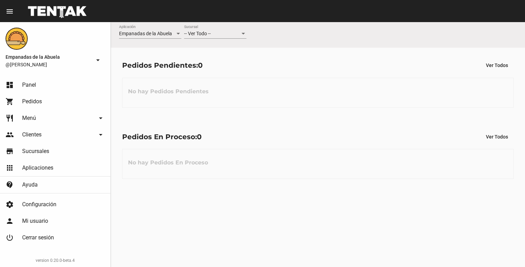  I want to click on h3: No hay Pedidos En Proceso, so click(168, 163).